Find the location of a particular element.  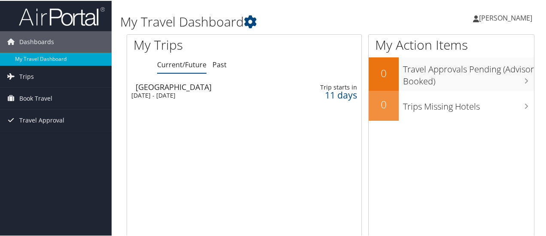

h3: Trips Missing Hotels is located at coordinates (468, 104).